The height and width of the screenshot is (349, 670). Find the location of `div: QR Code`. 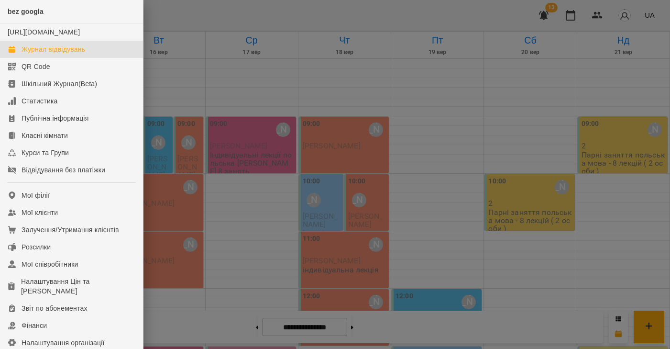

div: QR Code is located at coordinates (36, 67).